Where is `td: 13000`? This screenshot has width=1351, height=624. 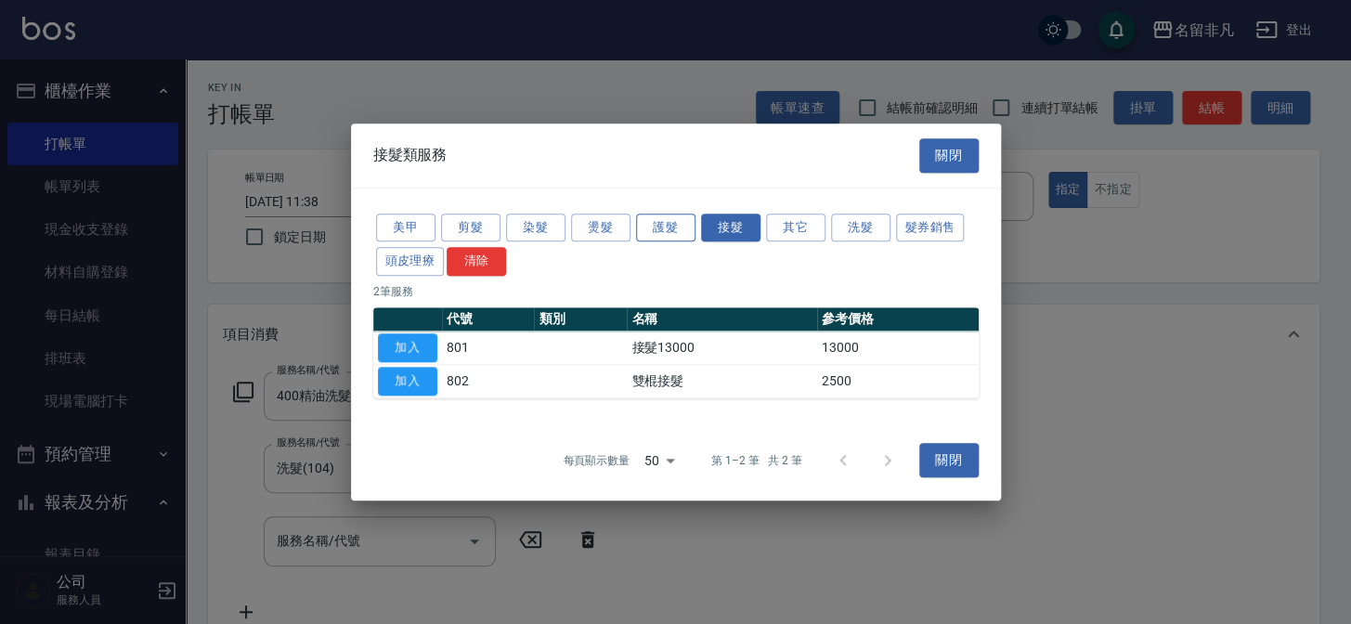
td: 13000 is located at coordinates (898, 348).